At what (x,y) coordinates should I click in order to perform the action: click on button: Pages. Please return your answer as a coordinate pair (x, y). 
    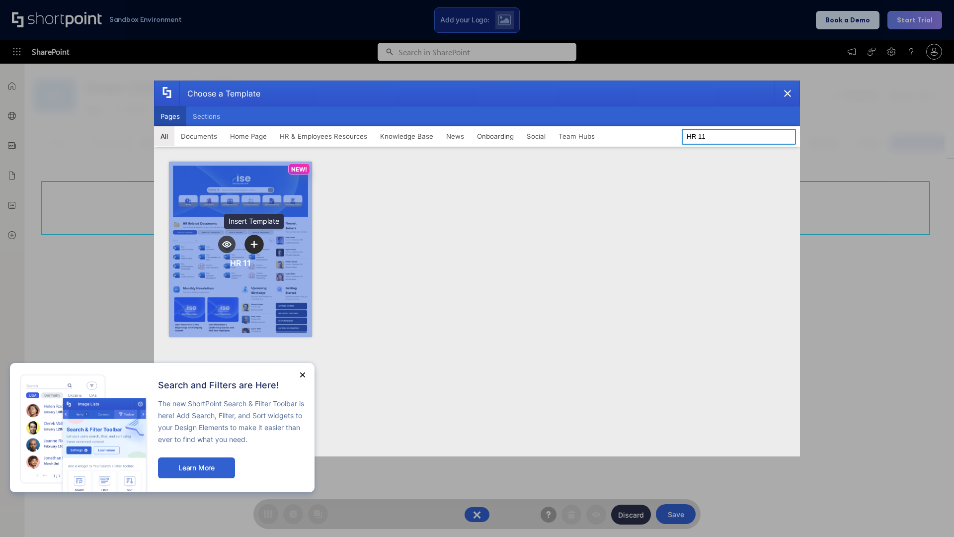
    Looking at the image, I should click on (170, 116).